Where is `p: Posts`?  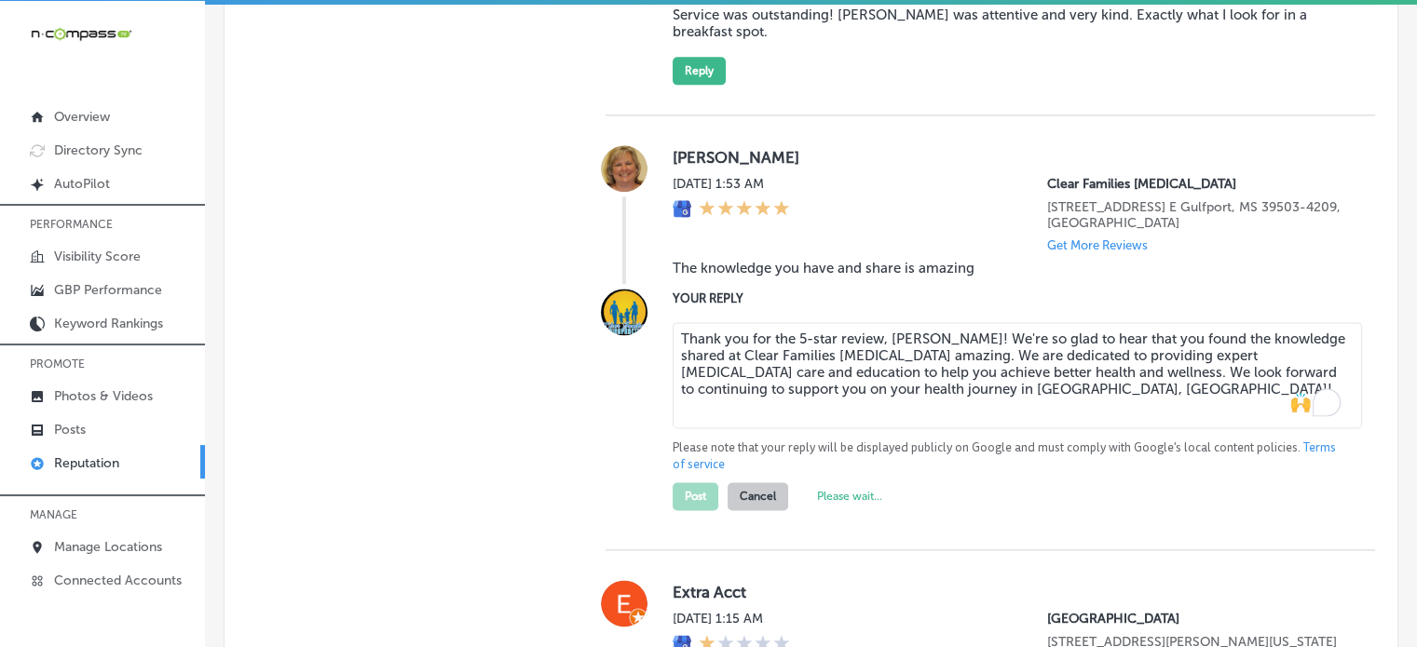
p: Posts is located at coordinates (70, 429).